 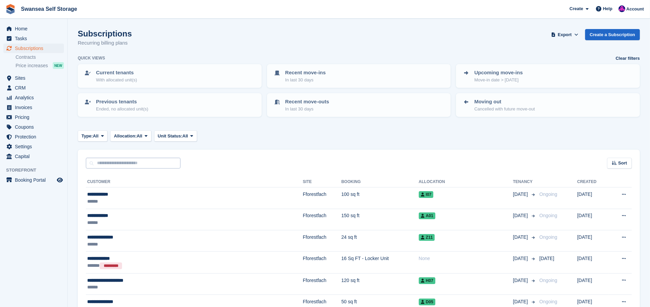 I want to click on p: With allocated unit(s), so click(x=116, y=80).